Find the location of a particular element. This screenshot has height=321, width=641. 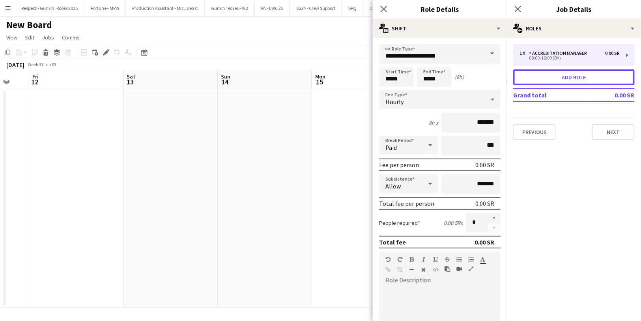

span: Allow is located at coordinates (393, 186).